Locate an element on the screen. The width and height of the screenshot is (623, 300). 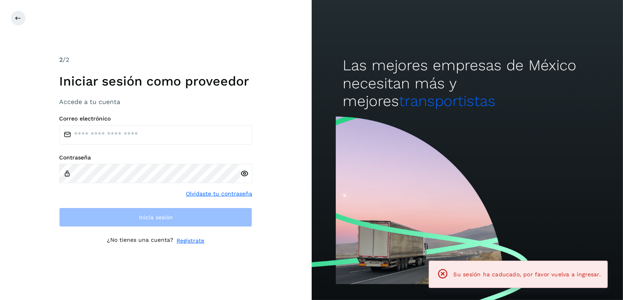
h2: Las mejores empresas de México necesitan más y mejores is located at coordinates (467, 83).